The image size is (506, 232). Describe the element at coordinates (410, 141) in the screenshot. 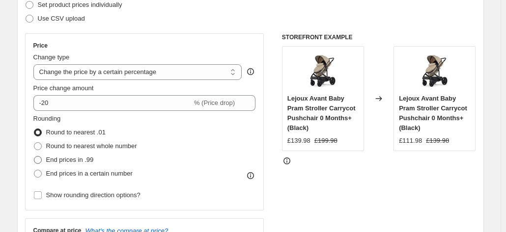

I see `div: £111.98` at that location.